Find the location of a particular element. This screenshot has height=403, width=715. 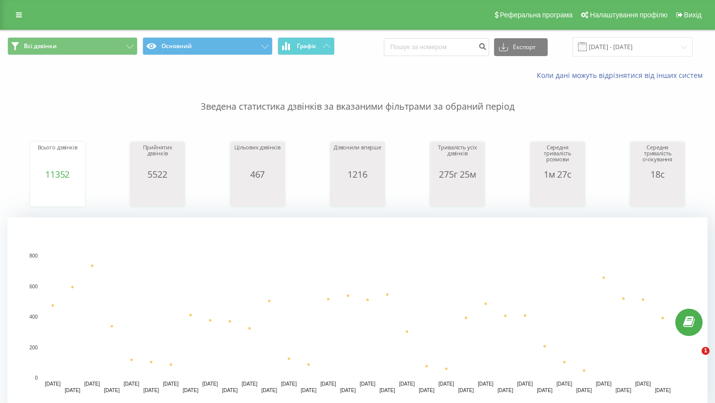

text: 400 is located at coordinates (33, 317).